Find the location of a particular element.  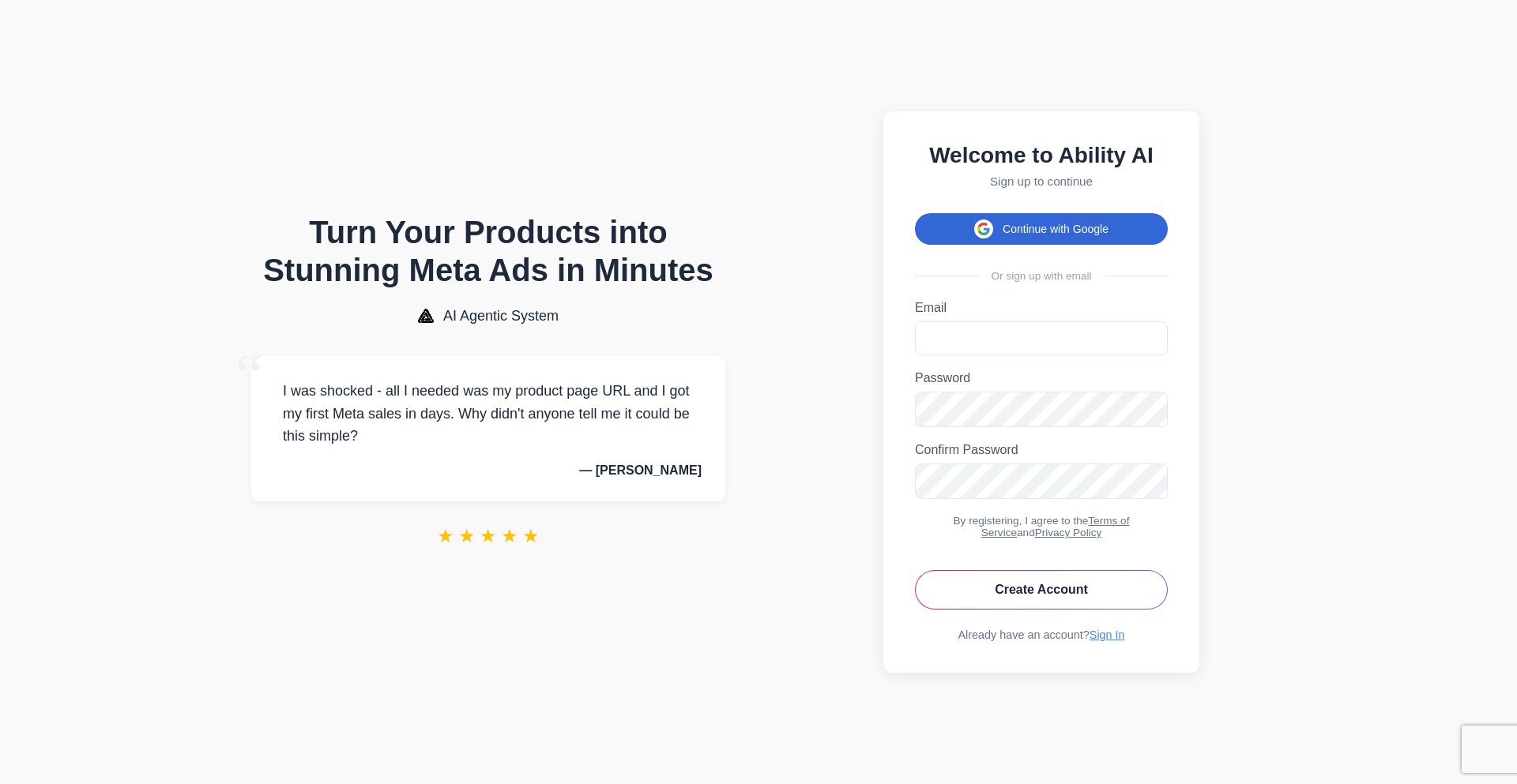

p: Sign up to continue is located at coordinates (1042, 181).